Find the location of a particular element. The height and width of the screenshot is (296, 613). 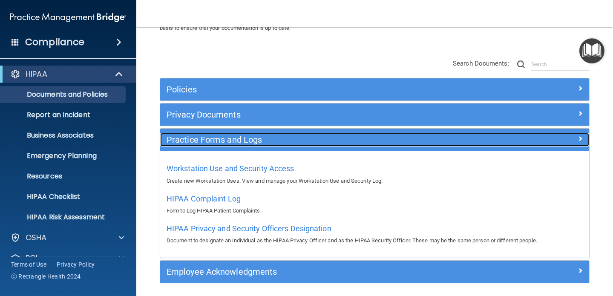

span: HIPAA Privacy and Security Officers Designation is located at coordinates (249, 228).